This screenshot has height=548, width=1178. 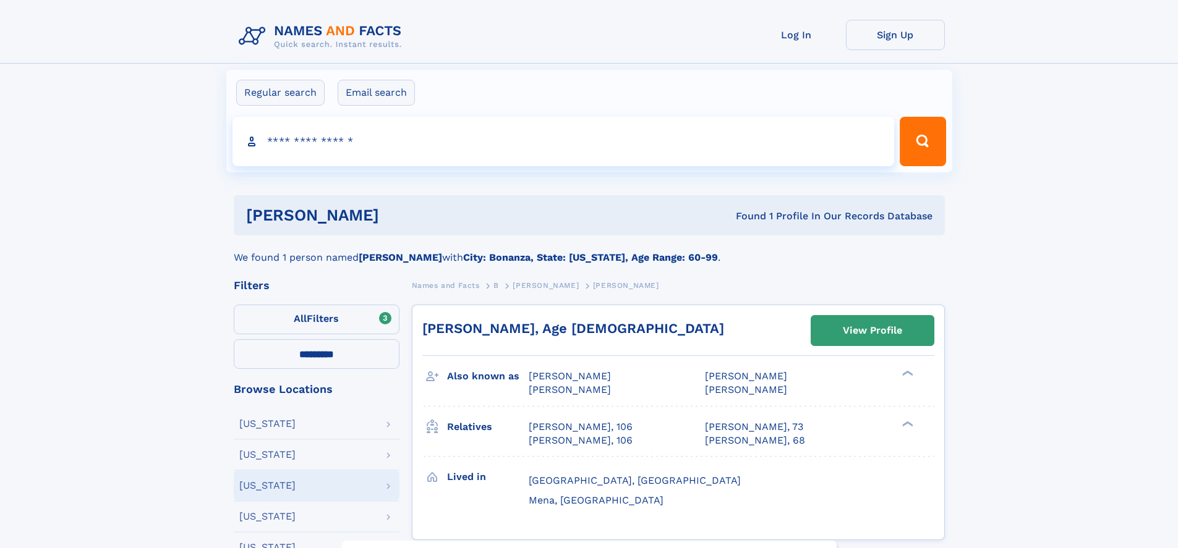 I want to click on label: Email search, so click(x=376, y=93).